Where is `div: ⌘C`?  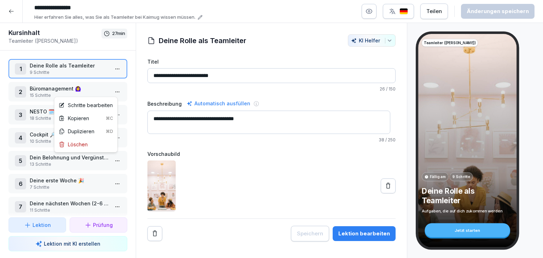
div: ⌘C is located at coordinates (109, 118).